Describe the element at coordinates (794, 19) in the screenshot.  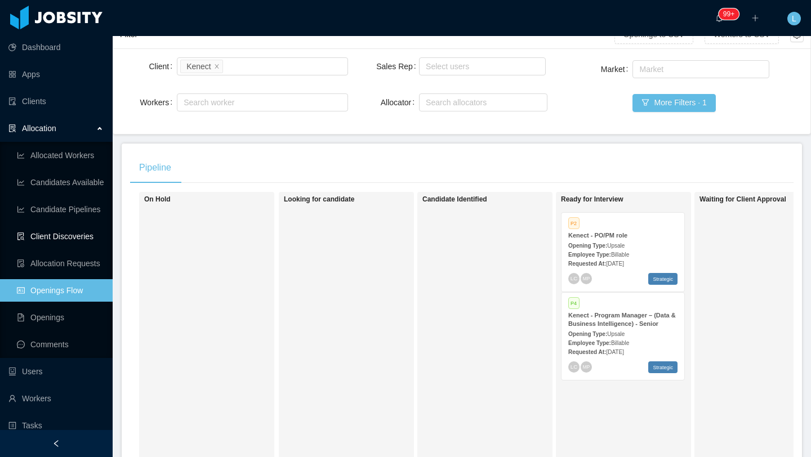
I see `span: L` at that location.